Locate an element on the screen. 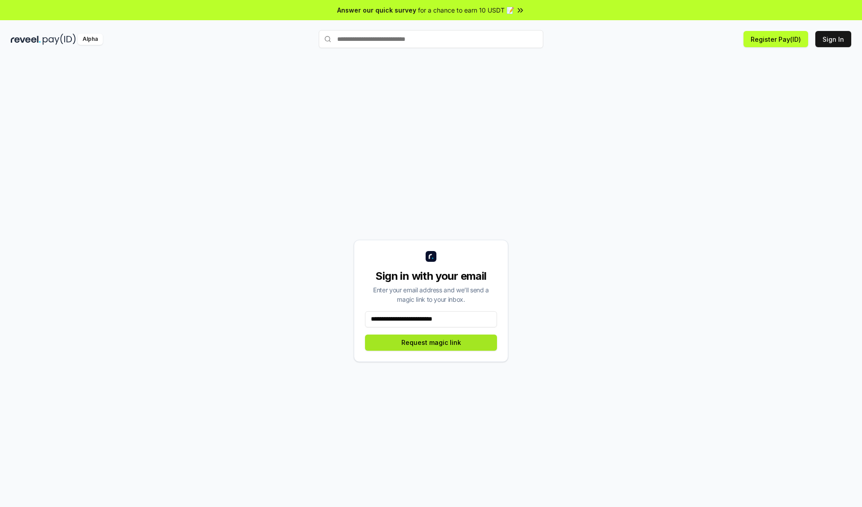  div: Alpha is located at coordinates (90, 39).